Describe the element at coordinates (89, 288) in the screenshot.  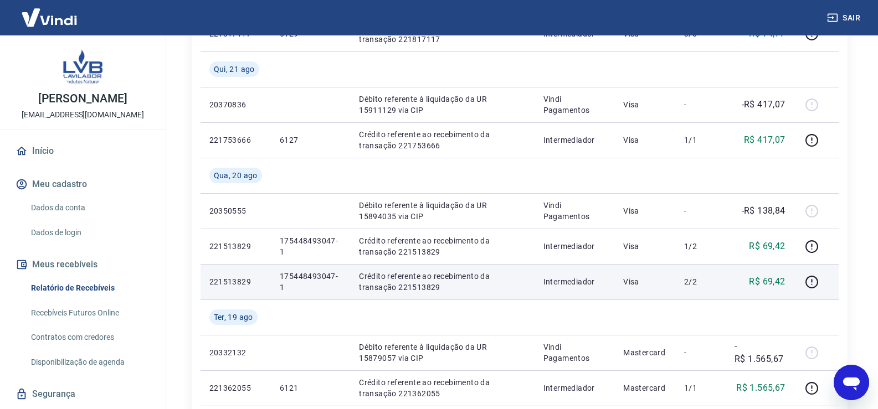
I see `a: Relatório de Recebíveis` at that location.